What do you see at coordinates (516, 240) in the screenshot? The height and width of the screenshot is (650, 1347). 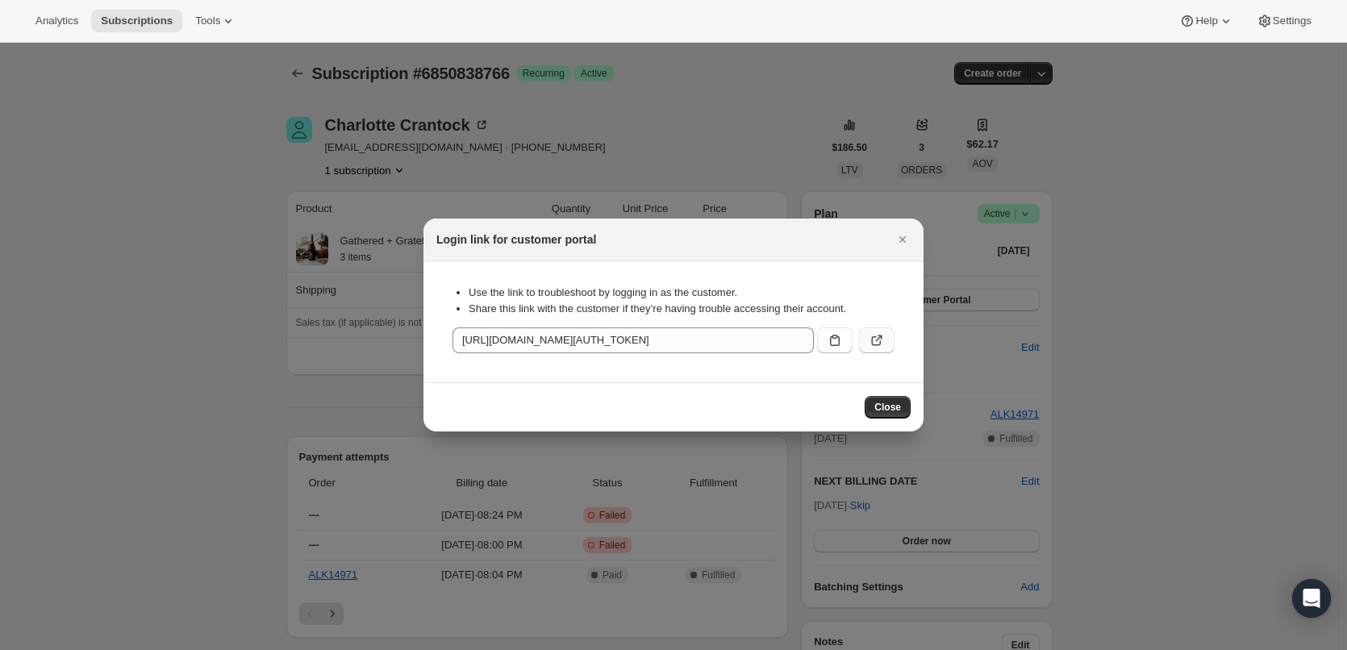 I see `h2: Login link for customer portal` at bounding box center [516, 240].